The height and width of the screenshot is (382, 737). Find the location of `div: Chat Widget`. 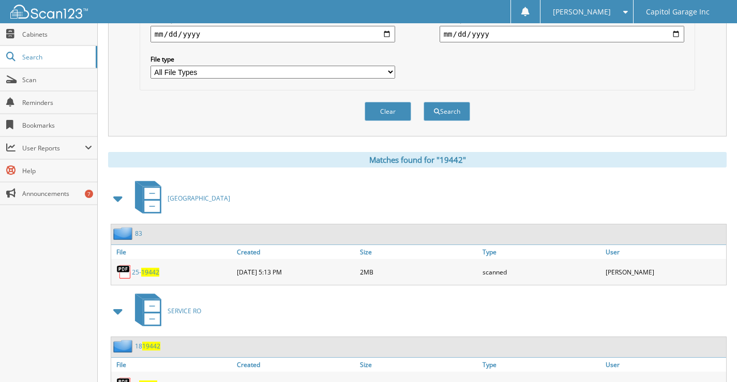

div: Chat Widget is located at coordinates (712, 358).